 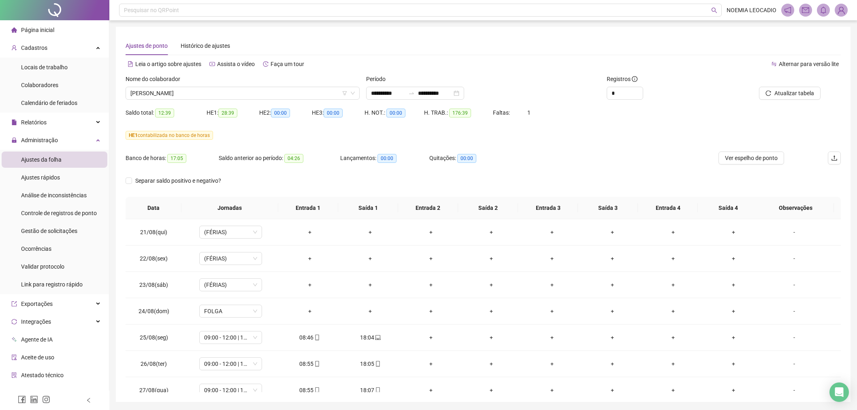 I want to click on th: Saída 1, so click(x=368, y=208).